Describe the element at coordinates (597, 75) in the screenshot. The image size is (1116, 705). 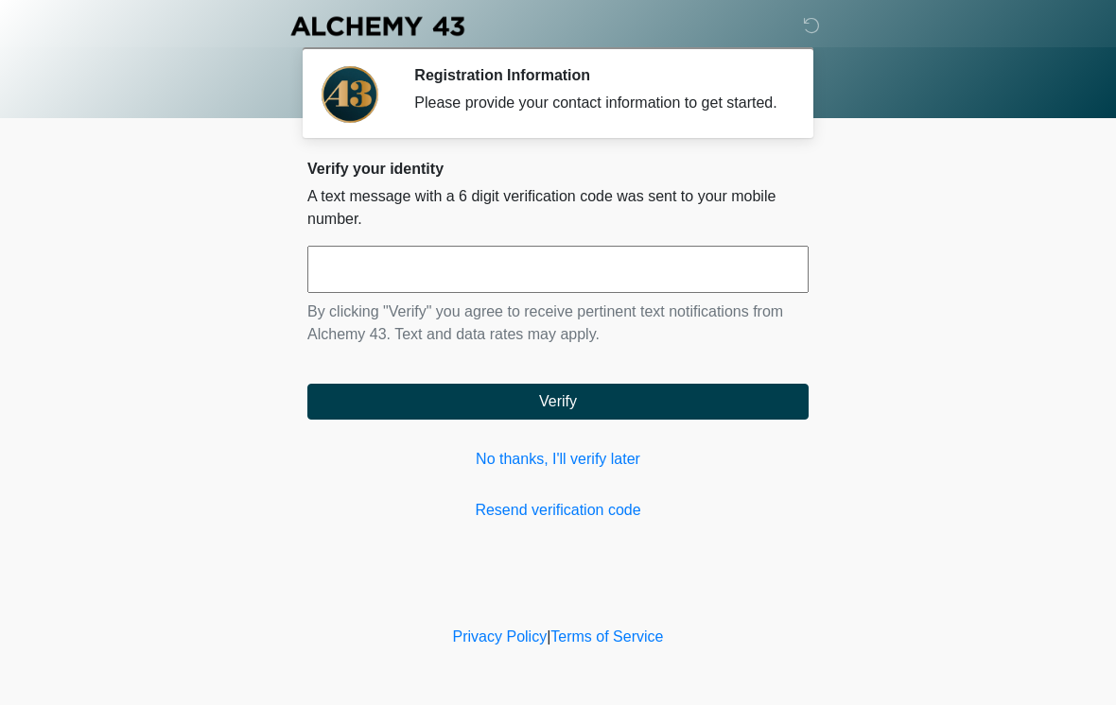
I see `h2: Registration Information` at that location.